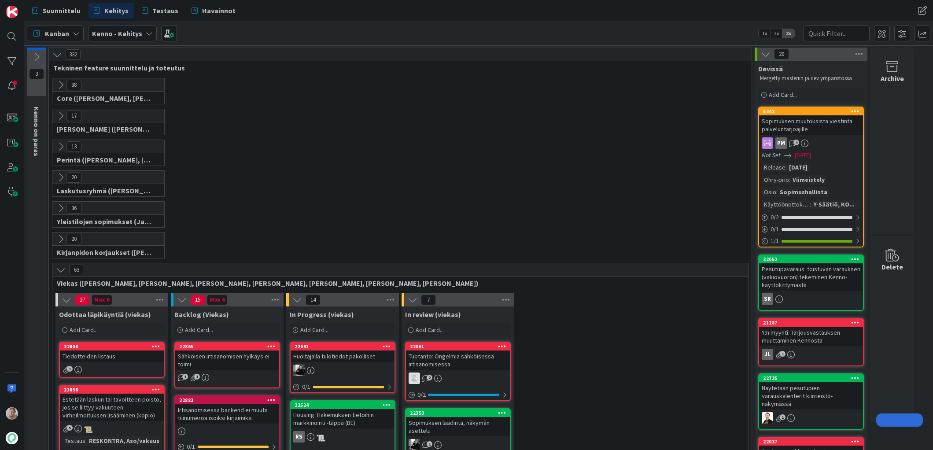 The height and width of the screenshot is (450, 933). Describe the element at coordinates (811, 125) in the screenshot. I see `div: Sopimuksen muutoksista viestintä palveluntarjoajille` at that location.